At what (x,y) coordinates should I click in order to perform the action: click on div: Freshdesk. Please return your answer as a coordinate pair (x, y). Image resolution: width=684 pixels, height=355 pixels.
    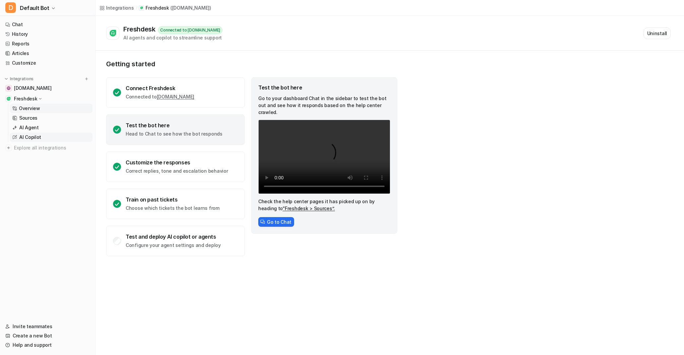
    Looking at the image, I should click on (141, 29).